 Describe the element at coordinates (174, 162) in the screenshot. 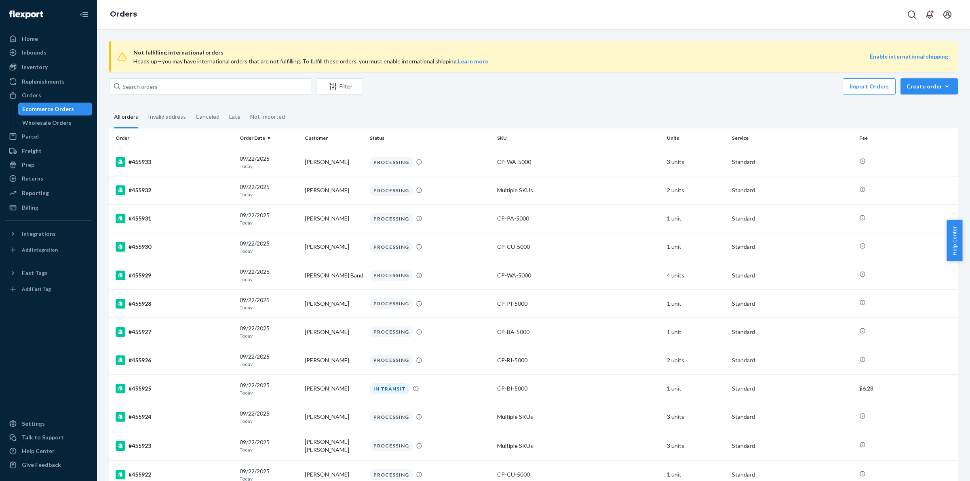

I see `div: #455933` at that location.